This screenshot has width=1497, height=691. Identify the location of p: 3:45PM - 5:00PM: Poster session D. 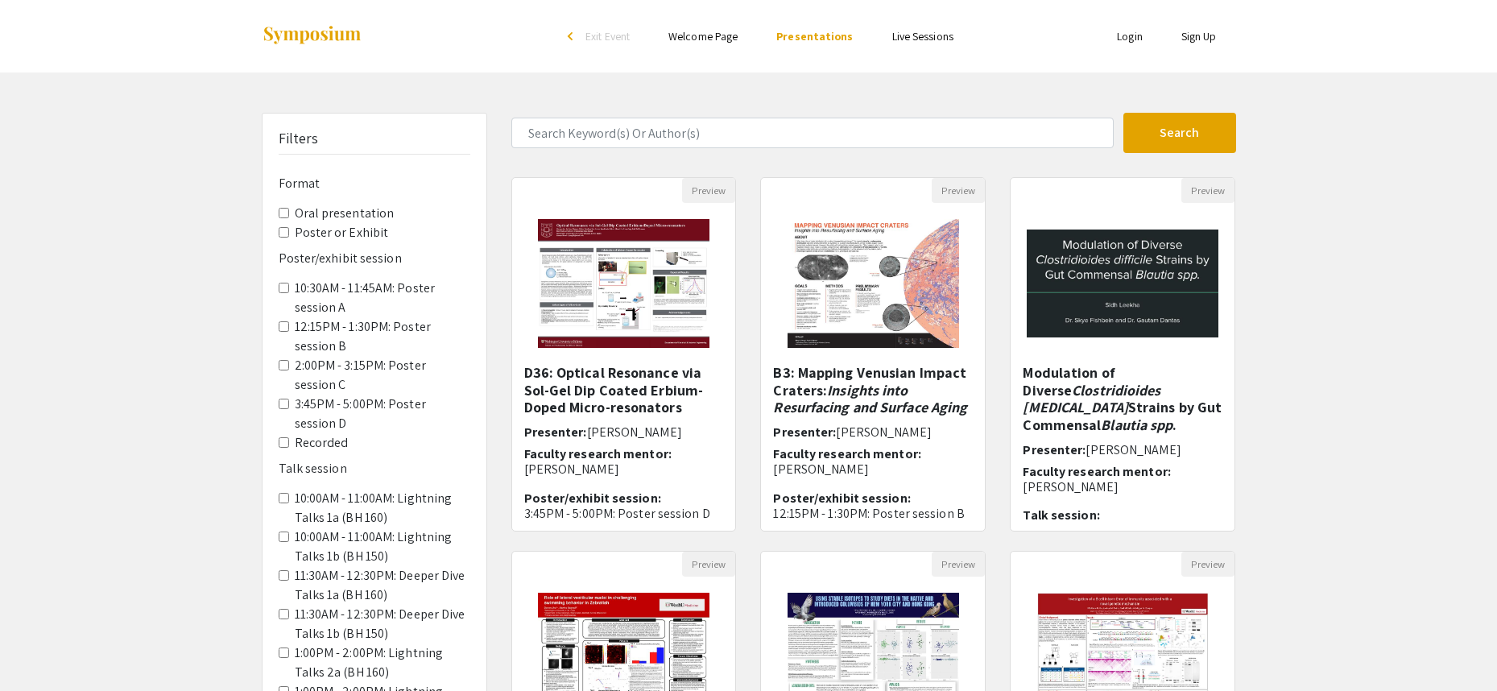
(624, 513).